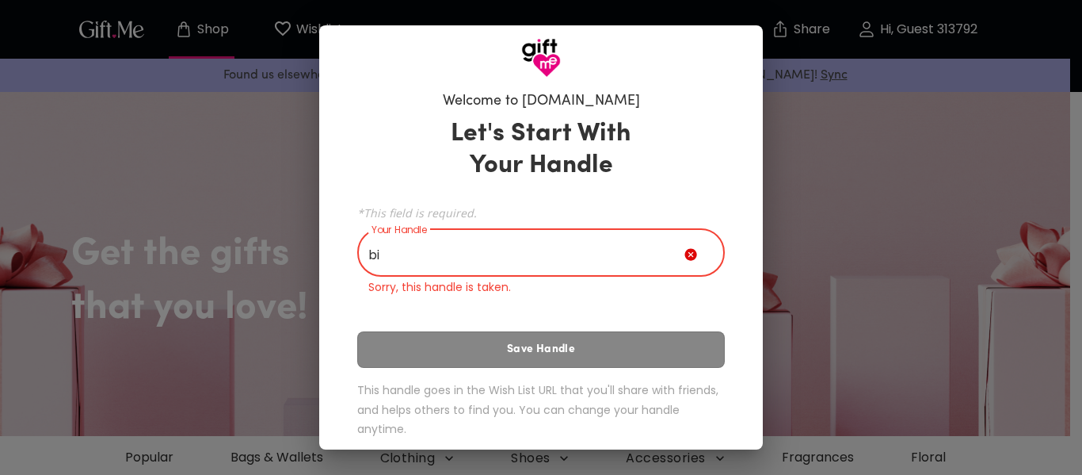 This screenshot has height=475, width=1082. I want to click on p: Sorry, this handle is taken., so click(541, 287).